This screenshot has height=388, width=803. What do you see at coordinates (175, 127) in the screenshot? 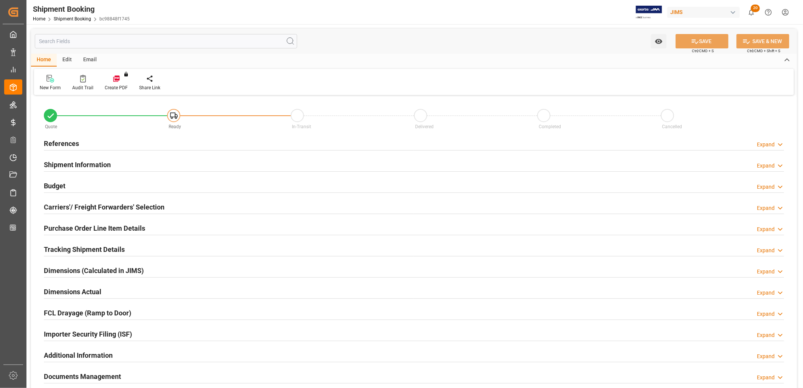
I see `span: Ready` at bounding box center [175, 127].